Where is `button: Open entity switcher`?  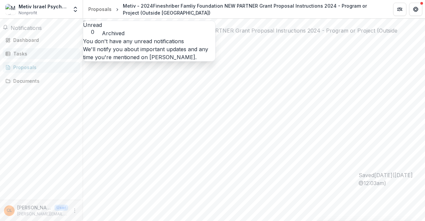 button: Open entity switcher is located at coordinates (75, 9).